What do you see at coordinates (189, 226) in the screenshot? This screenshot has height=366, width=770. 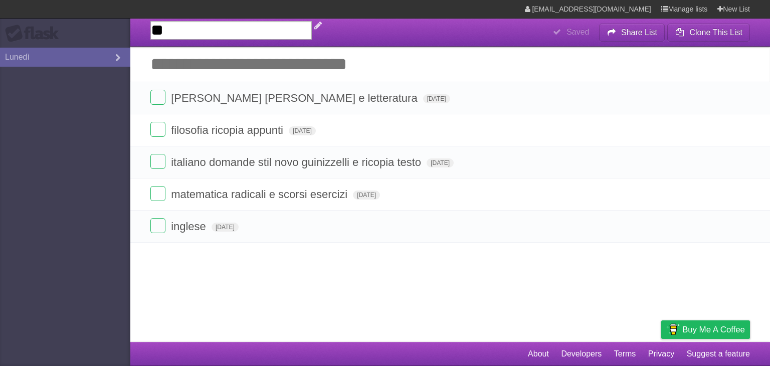 I see `span: inglese` at bounding box center [189, 226].